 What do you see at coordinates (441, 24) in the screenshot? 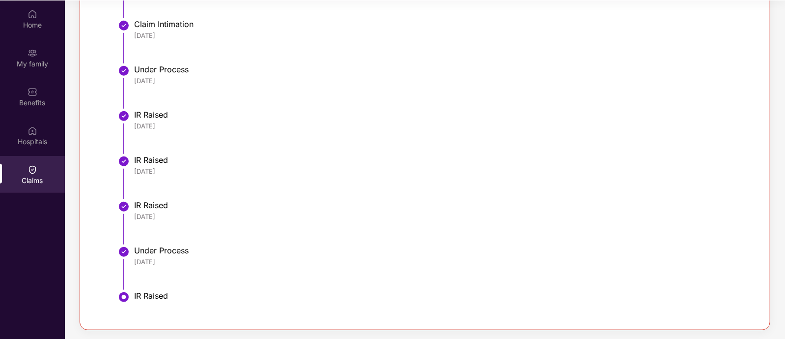
I see `div: Claim Intimation` at bounding box center [441, 24].